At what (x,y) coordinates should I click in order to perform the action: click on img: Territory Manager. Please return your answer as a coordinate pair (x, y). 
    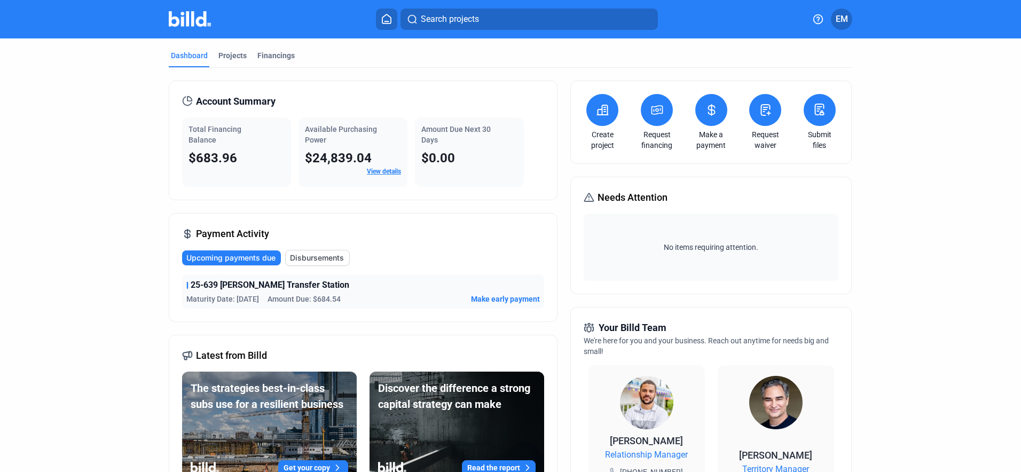
    Looking at the image, I should click on (776, 402).